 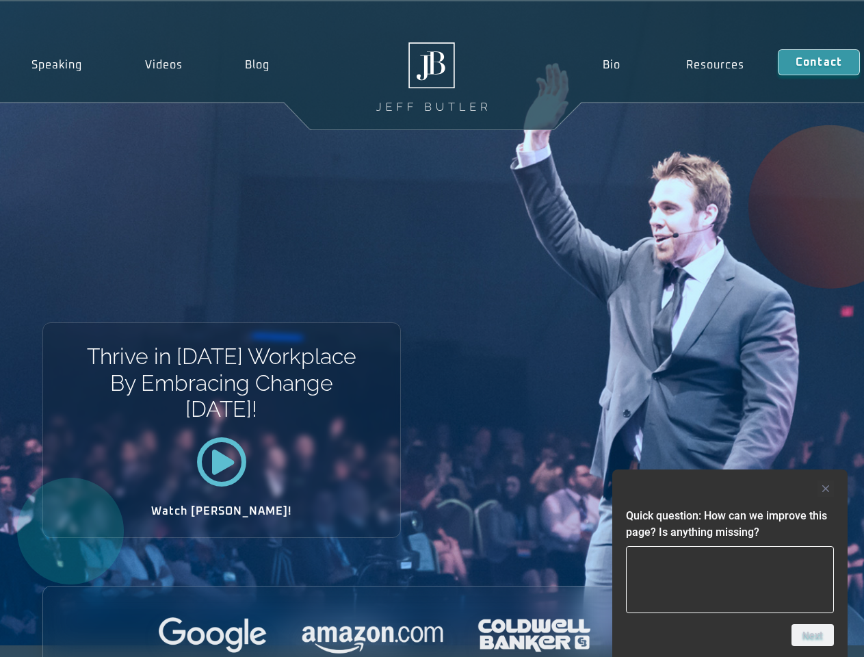 What do you see at coordinates (819, 62) in the screenshot?
I see `span: Contact` at bounding box center [819, 62].